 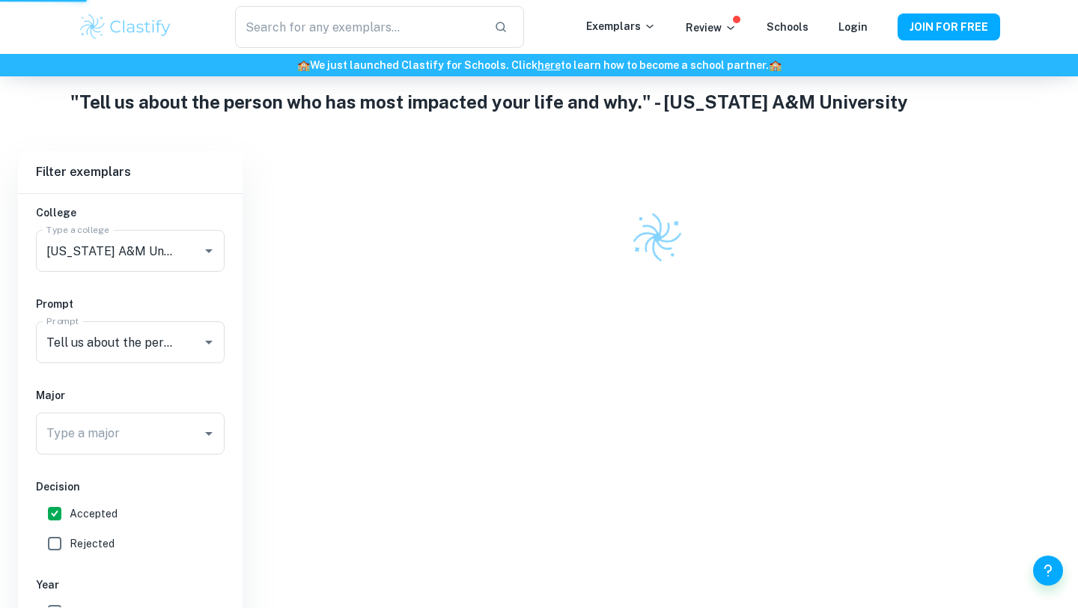 What do you see at coordinates (130, 304) in the screenshot?
I see `h6: Prompt` at bounding box center [130, 304].